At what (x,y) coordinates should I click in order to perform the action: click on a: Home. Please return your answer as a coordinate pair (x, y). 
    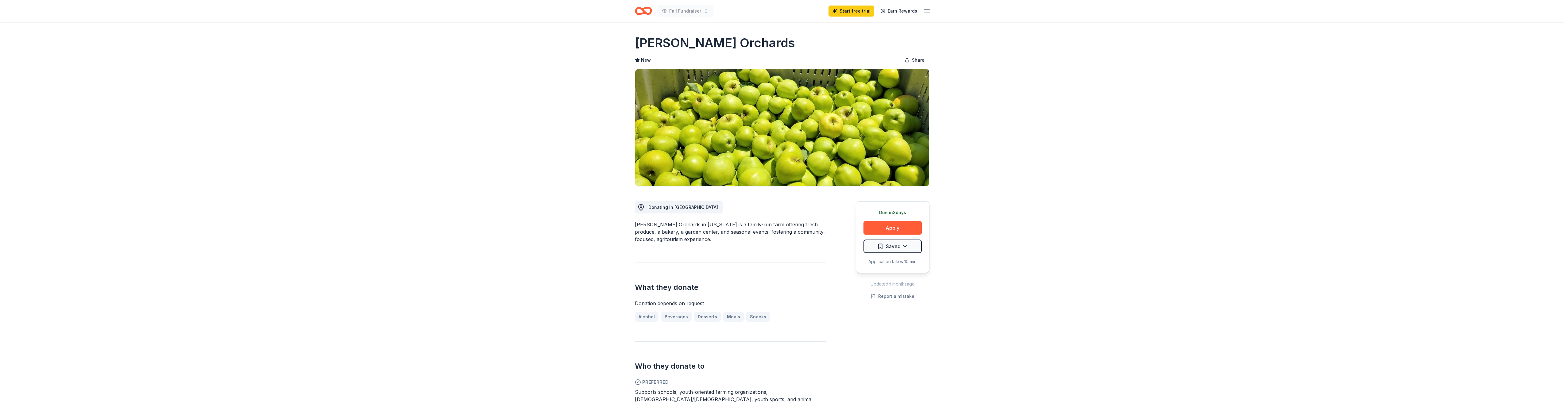
    Looking at the image, I should click on (644, 11).